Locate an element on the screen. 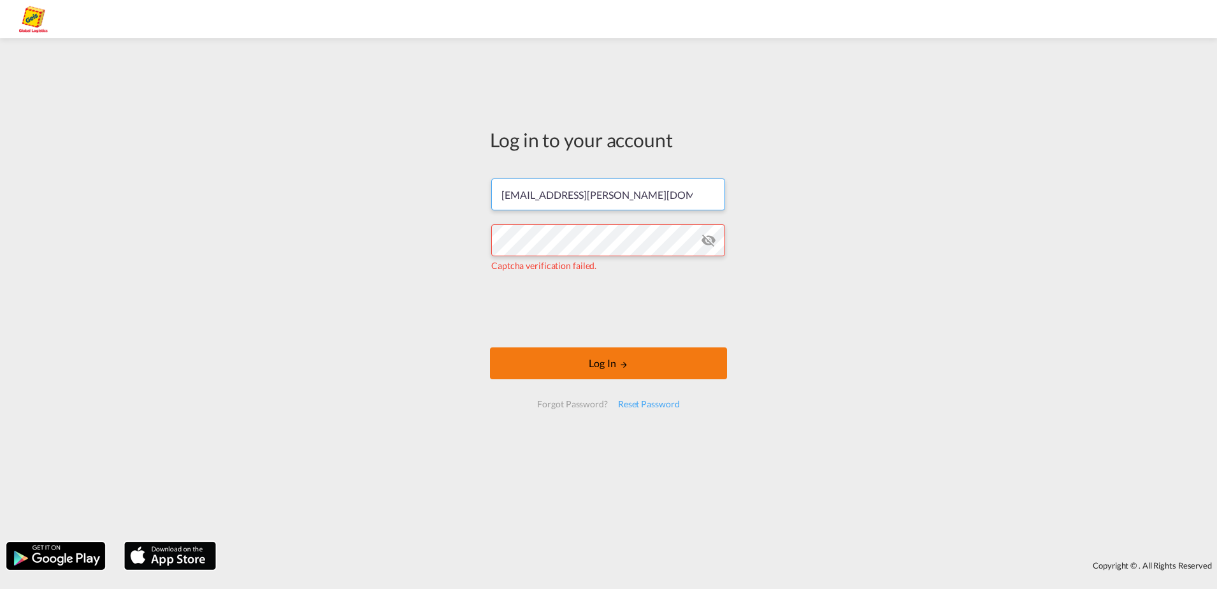 The image size is (1217, 589). div: Log in to your account is located at coordinates (609, 140).